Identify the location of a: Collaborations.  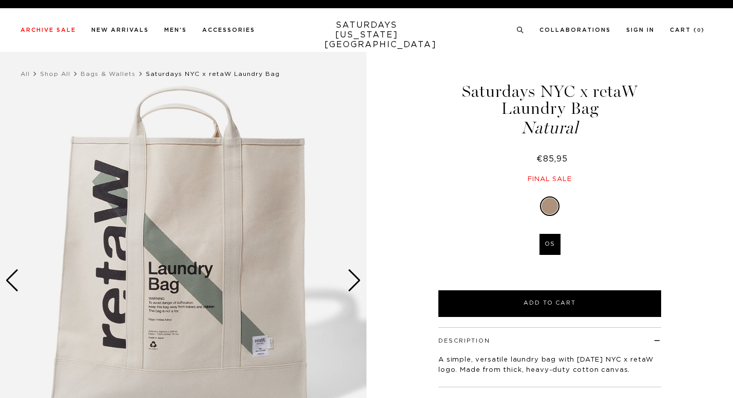
(575, 30).